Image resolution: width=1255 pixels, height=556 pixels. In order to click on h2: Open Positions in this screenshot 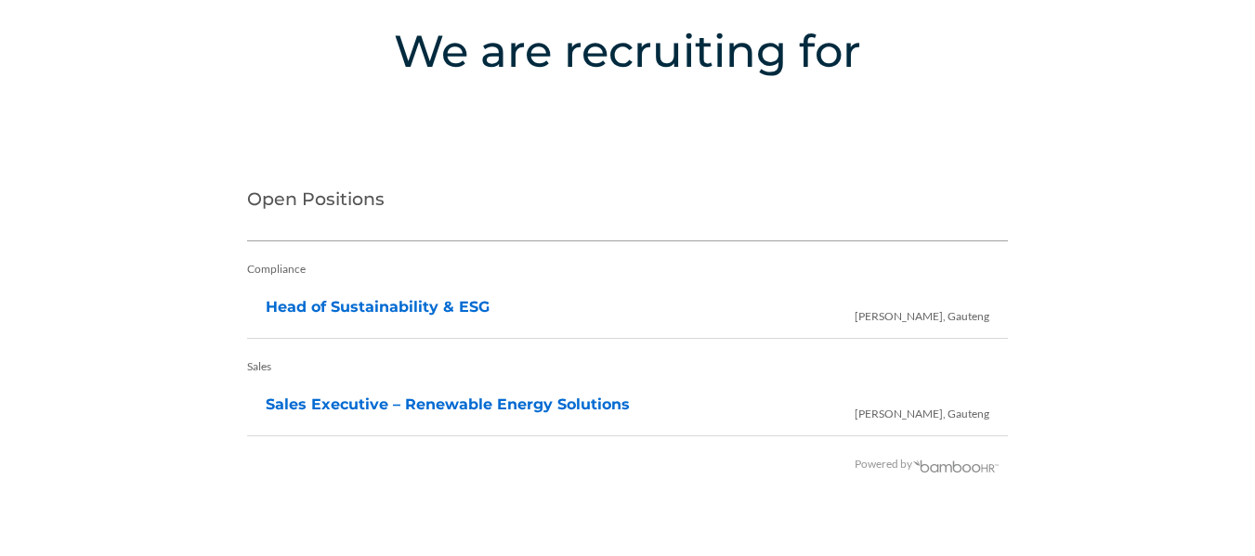, I will do `click(628, 204)`.